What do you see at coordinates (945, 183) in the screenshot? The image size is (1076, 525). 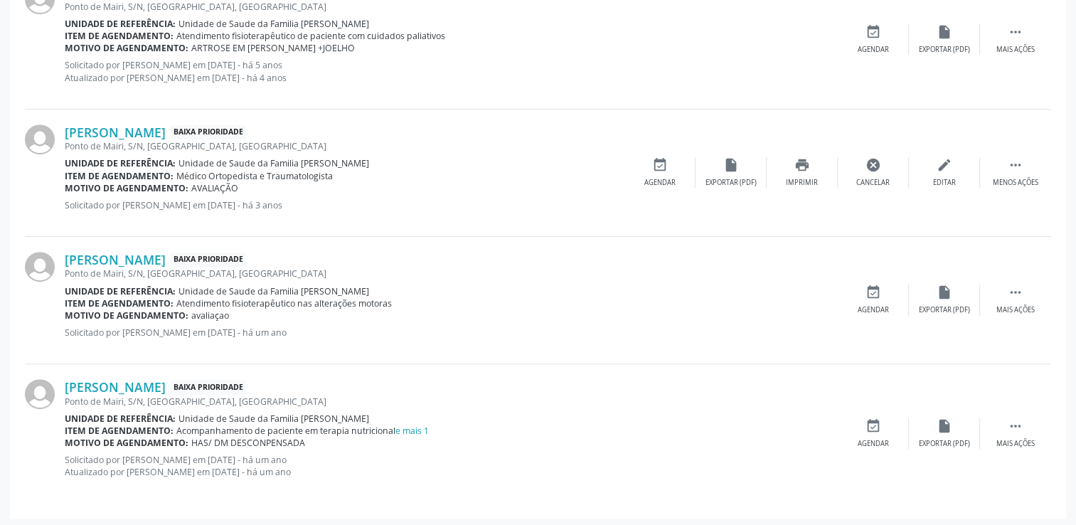 I see `div: Editar` at bounding box center [945, 183].